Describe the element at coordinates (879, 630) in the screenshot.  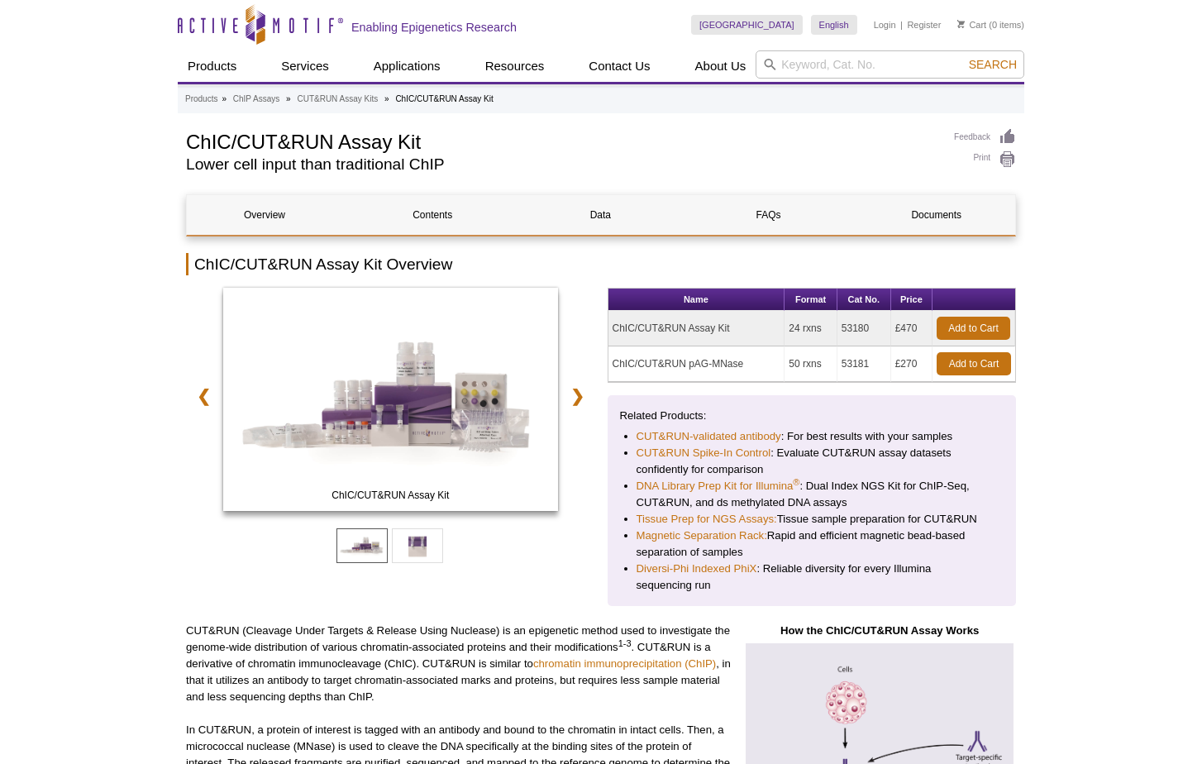
I see `strong: How the ChIC/CUT&RUN Assay Works` at that location.